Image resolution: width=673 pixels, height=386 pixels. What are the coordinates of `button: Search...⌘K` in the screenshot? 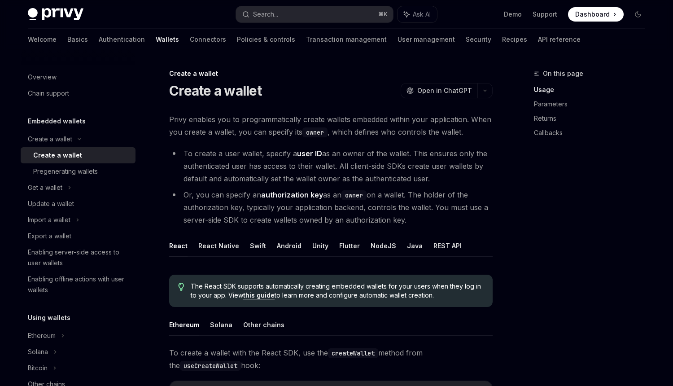 It's located at (314, 14).